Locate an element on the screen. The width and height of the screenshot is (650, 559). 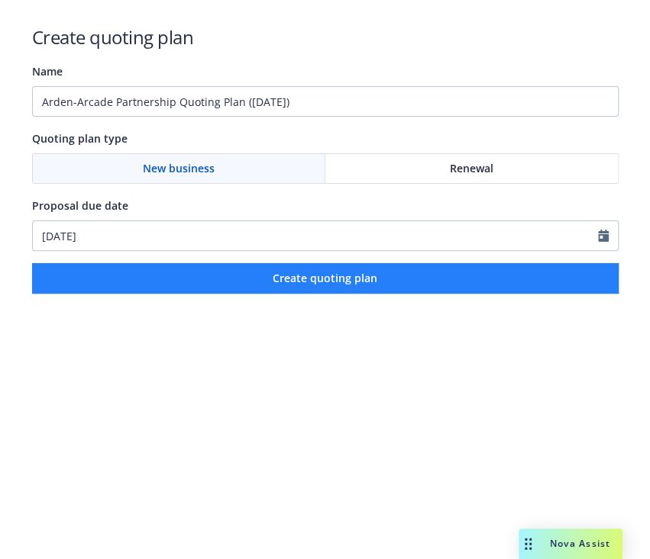
span: New business is located at coordinates (179, 168).